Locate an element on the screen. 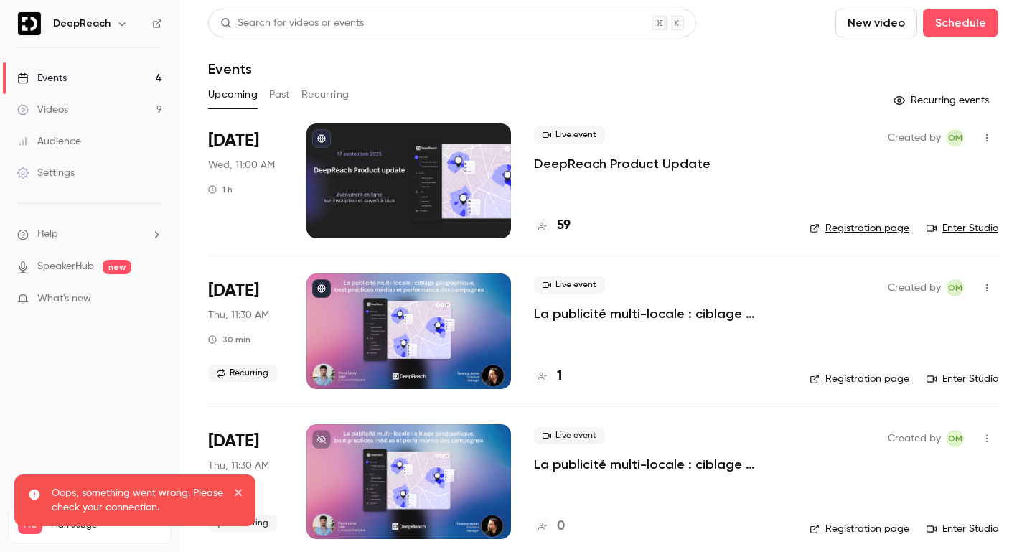  button: New video is located at coordinates (877, 23).